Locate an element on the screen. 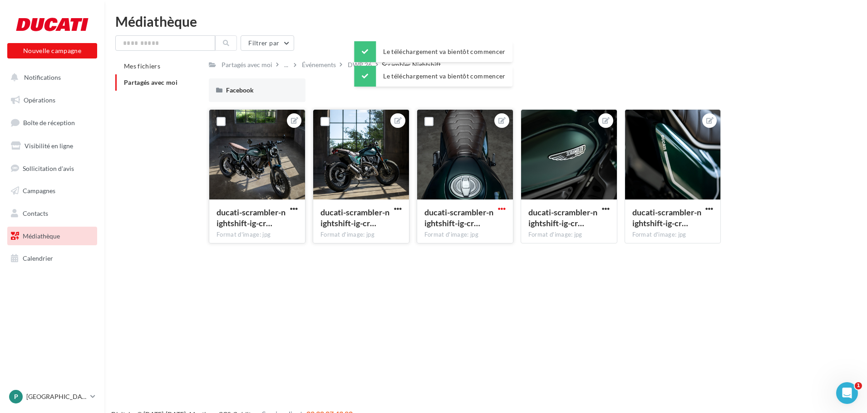 The width and height of the screenshot is (867, 413). span: Sollicitation d'avis is located at coordinates (48, 168).